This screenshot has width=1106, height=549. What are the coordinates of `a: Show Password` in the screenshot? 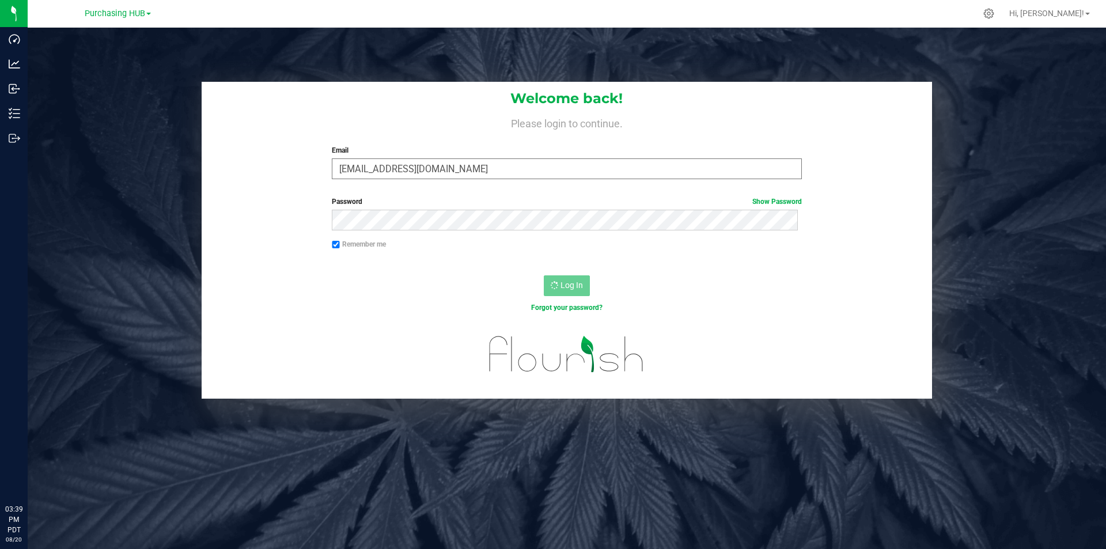 It's located at (777, 202).